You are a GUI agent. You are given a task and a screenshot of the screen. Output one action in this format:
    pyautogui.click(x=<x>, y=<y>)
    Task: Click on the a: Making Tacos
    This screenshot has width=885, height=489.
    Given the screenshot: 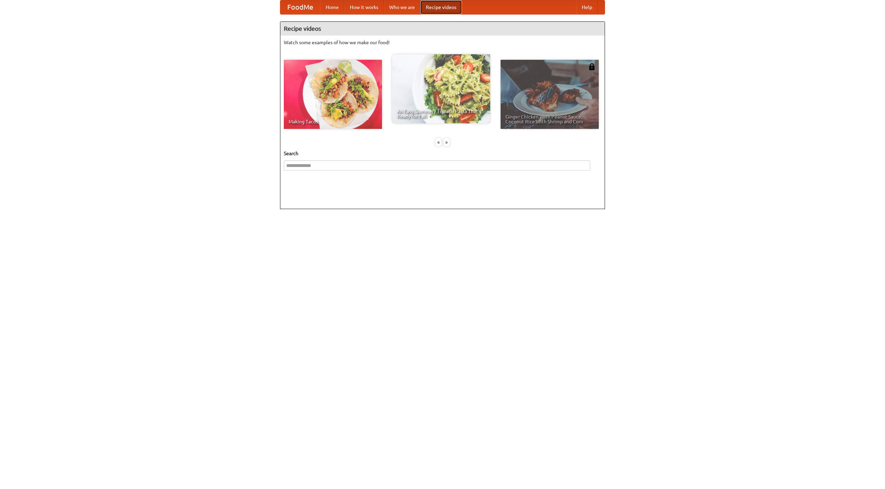 What is the action you would take?
    pyautogui.click(x=333, y=94)
    